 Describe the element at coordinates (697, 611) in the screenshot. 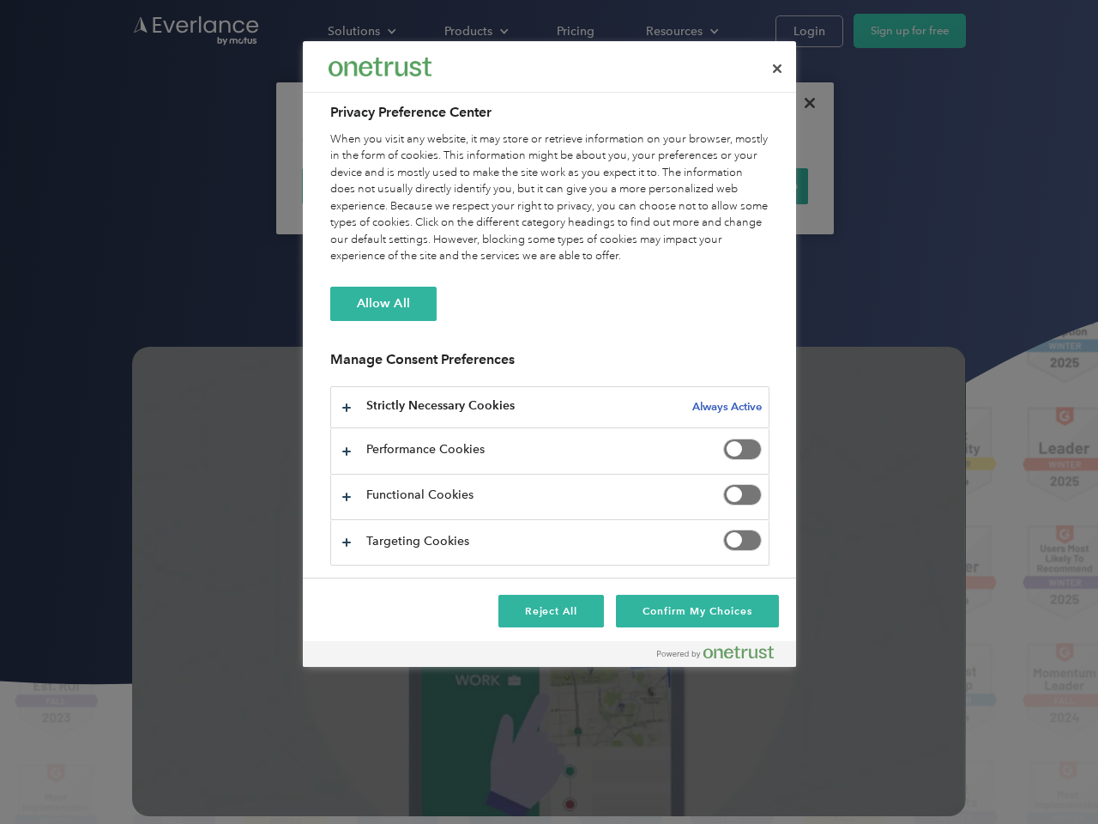

I see `button: Confirm My Choices` at that location.